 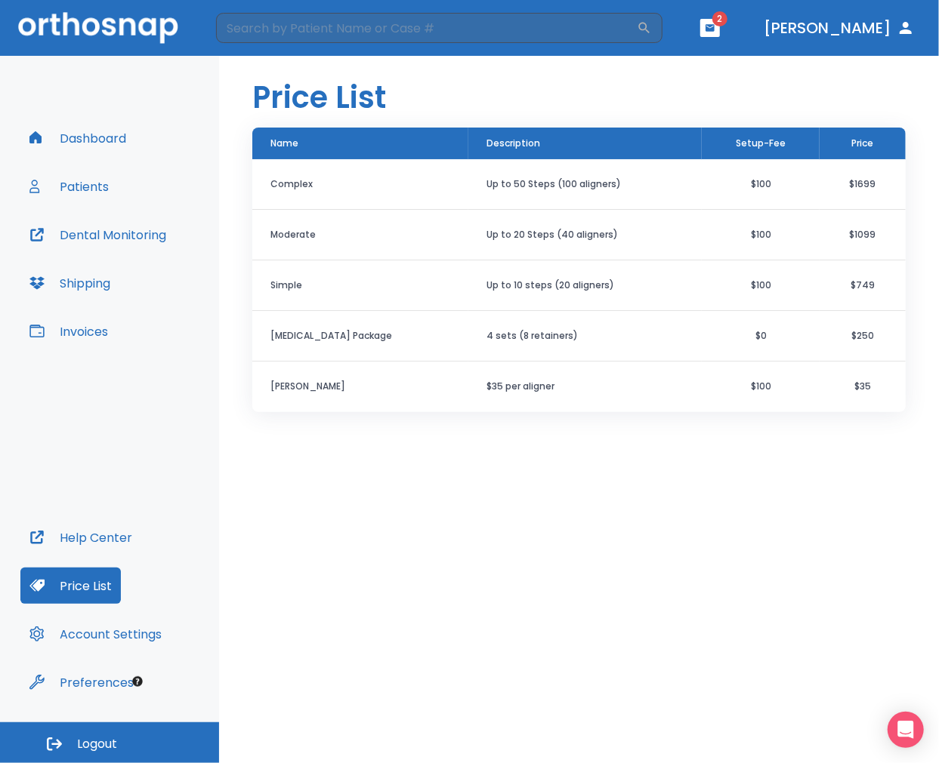 What do you see at coordinates (760, 143) in the screenshot?
I see `th: Setup-Fee` at bounding box center [760, 143].